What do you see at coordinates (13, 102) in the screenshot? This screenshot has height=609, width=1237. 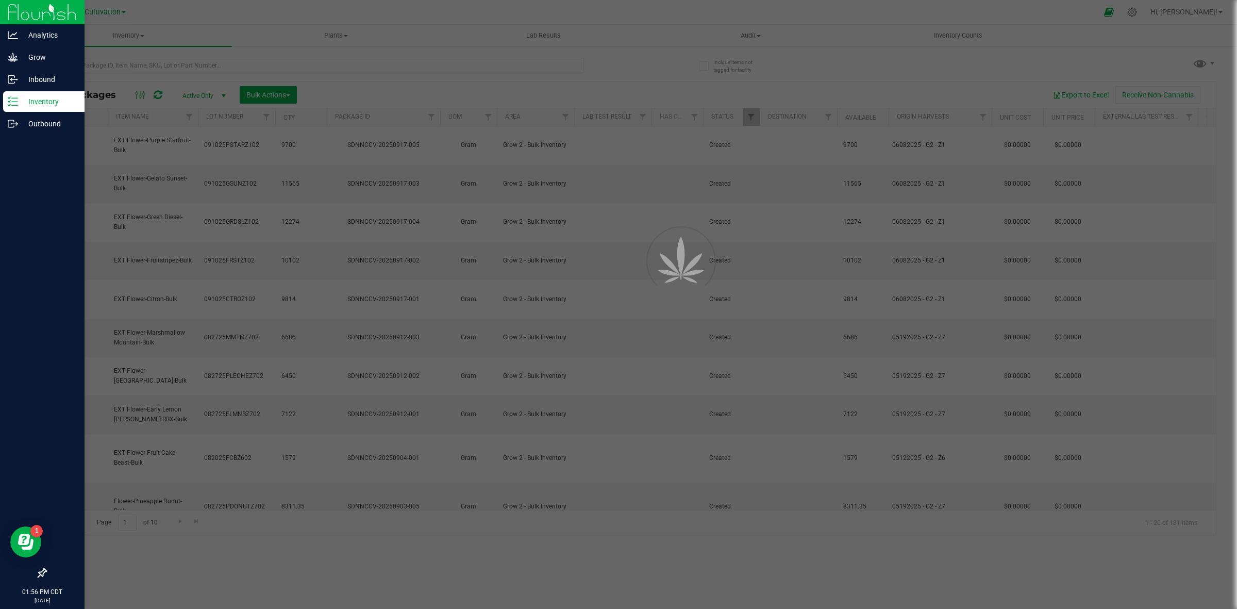 I see `inline-svg: Inventory` at bounding box center [13, 102].